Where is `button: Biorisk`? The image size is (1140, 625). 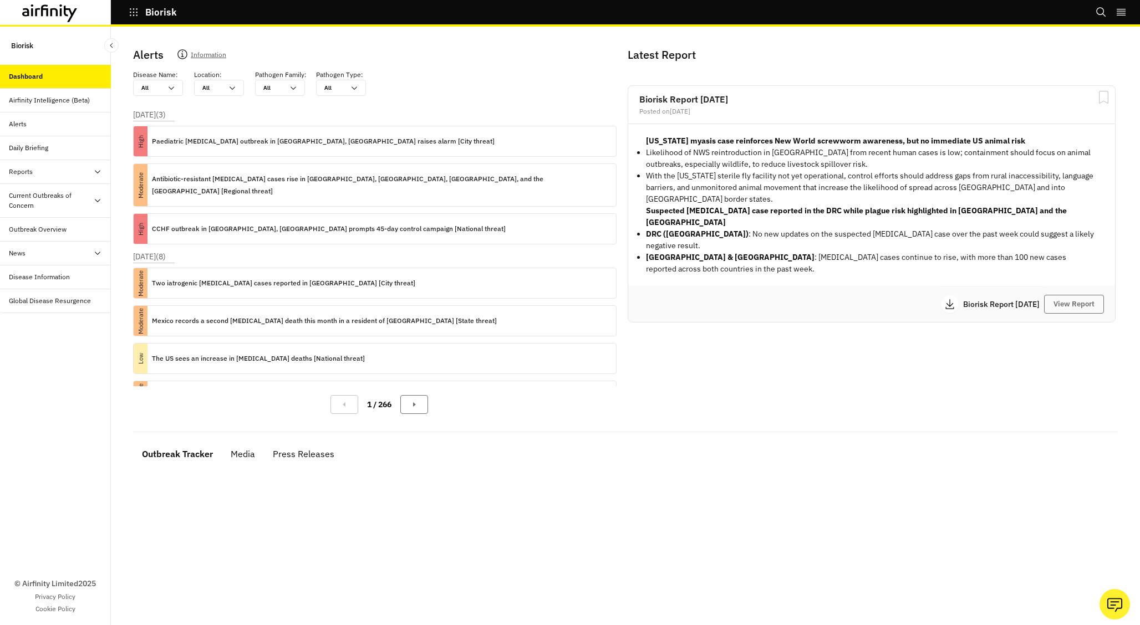
button: Biorisk is located at coordinates (152, 12).